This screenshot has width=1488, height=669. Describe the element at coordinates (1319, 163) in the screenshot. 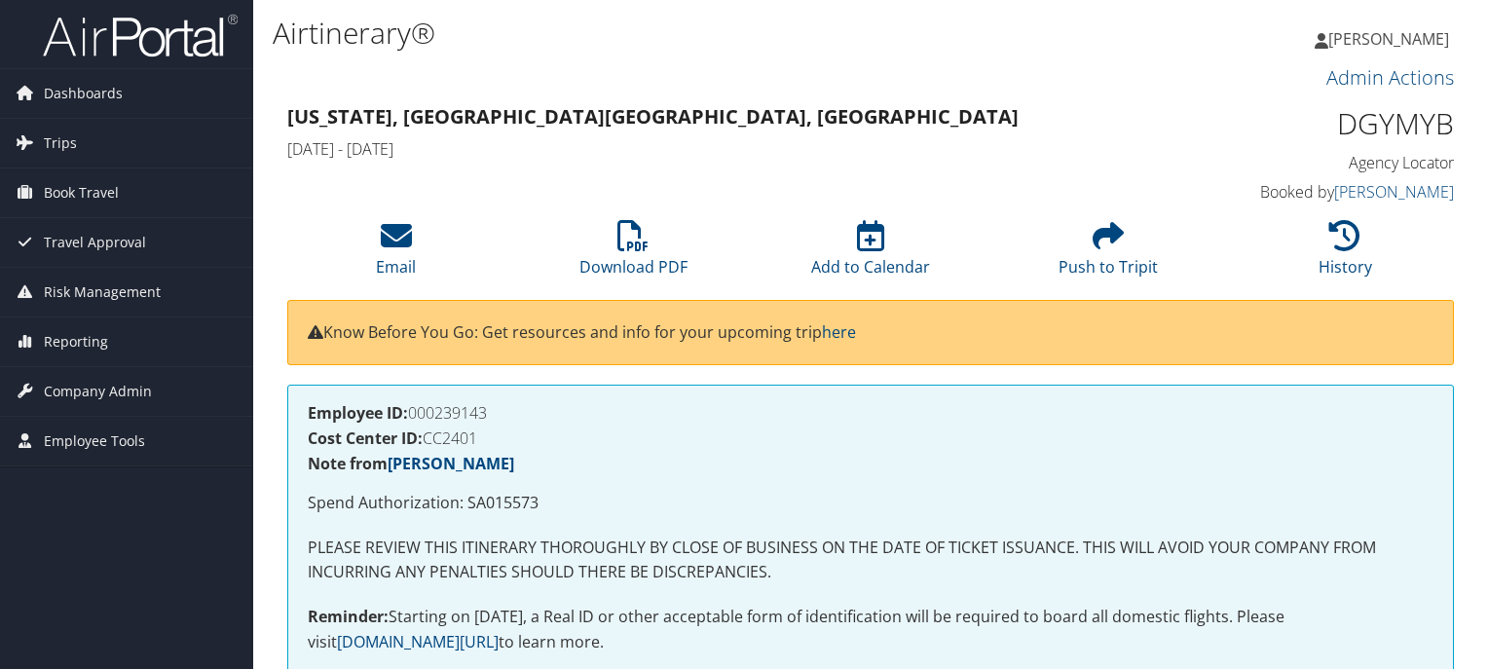

I see `h4: Agency Locator` at that location.